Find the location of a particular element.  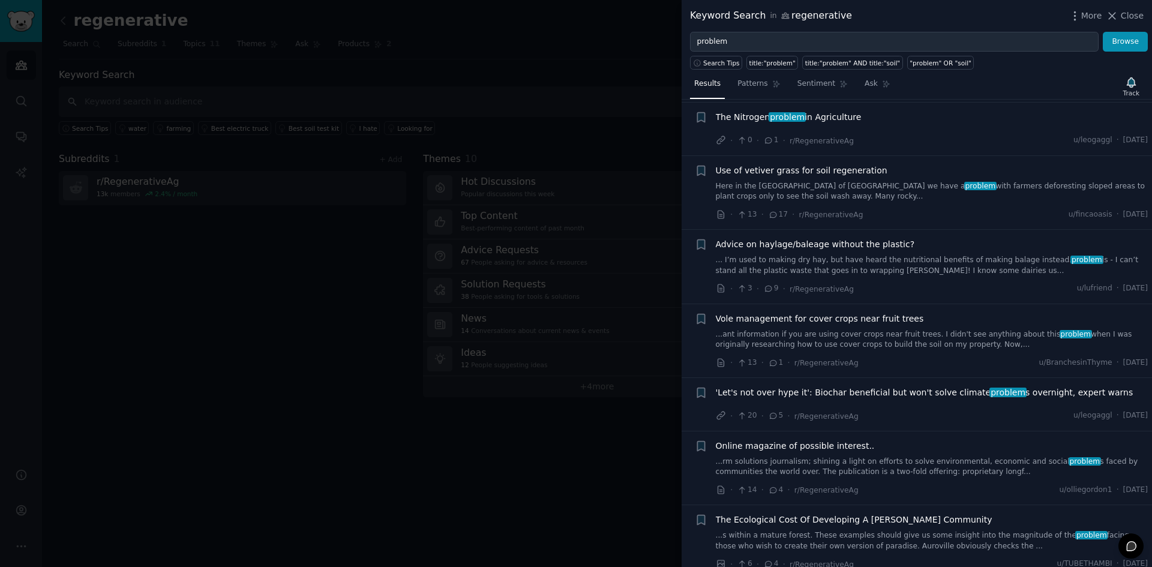

input: Try a keyword related to your business is located at coordinates (894, 42).